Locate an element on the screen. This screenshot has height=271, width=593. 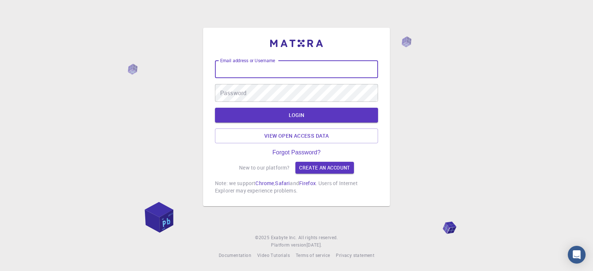
span: Exabyte Inc. is located at coordinates (284, 237).